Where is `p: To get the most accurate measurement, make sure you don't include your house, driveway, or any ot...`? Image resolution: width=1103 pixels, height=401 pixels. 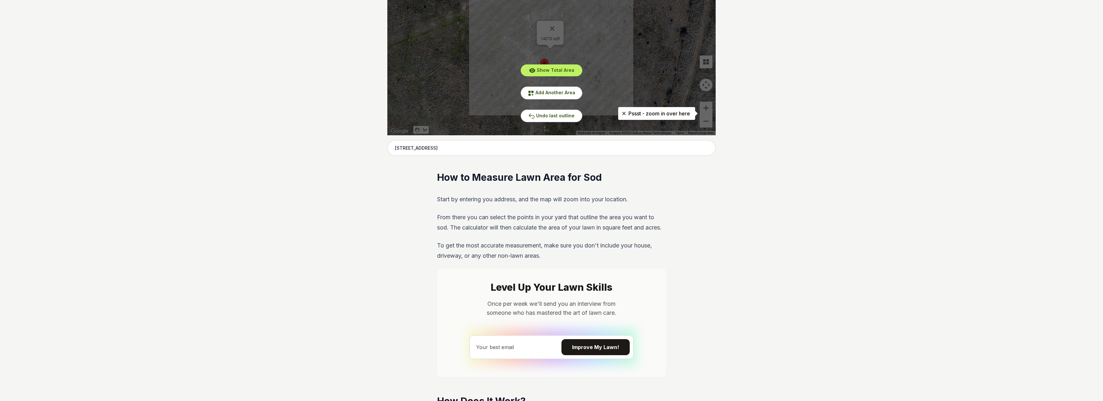 p: To get the most accurate measurement, make sure you don't include your house, driveway, or any ot... is located at coordinates (551, 251).